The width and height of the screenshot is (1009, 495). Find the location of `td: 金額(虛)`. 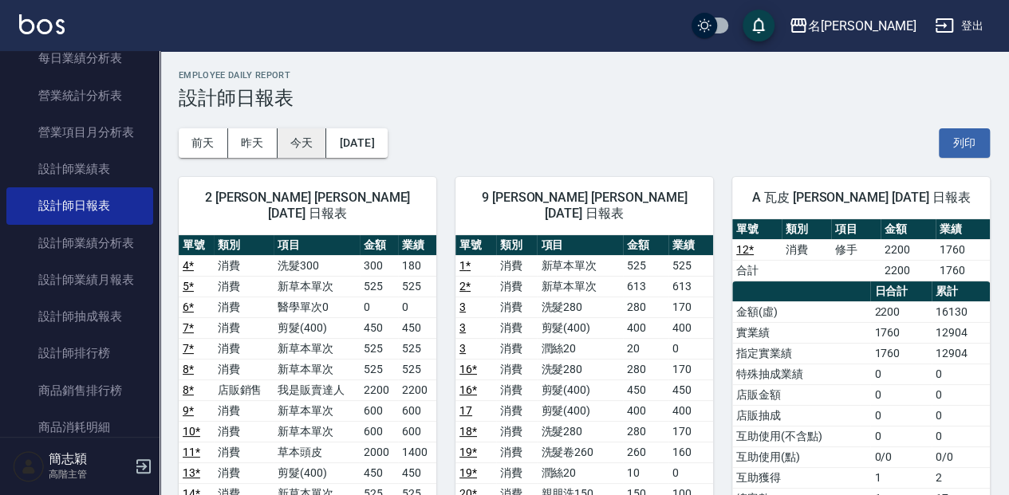

td: 金額(虛) is located at coordinates (801, 312).